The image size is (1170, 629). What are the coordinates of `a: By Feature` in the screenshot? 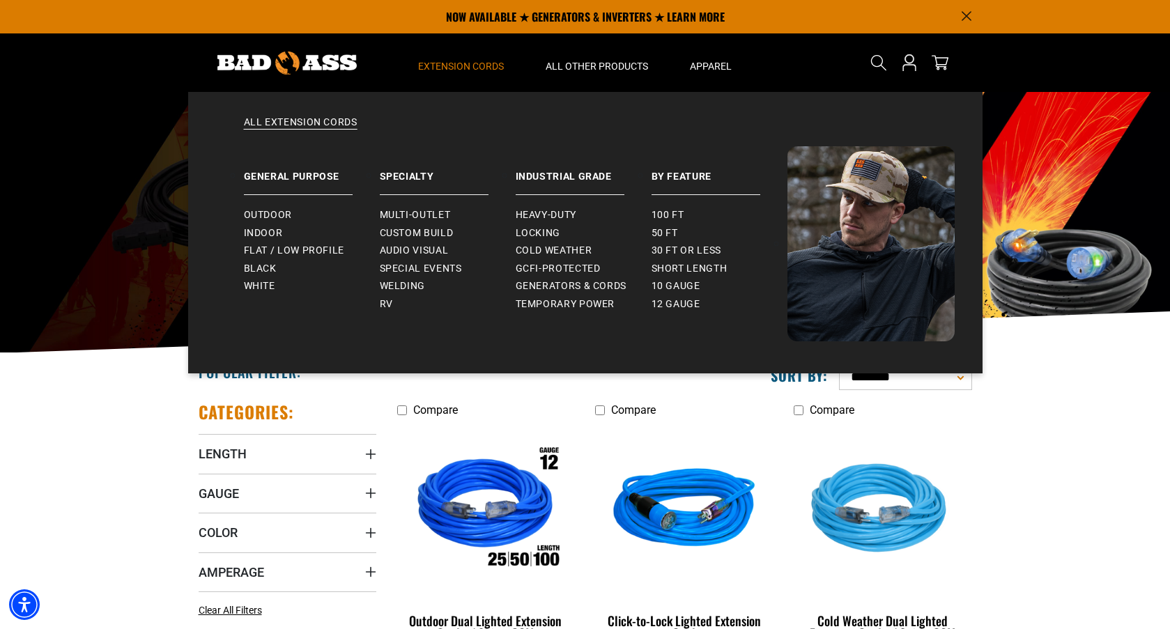 It's located at (719, 171).